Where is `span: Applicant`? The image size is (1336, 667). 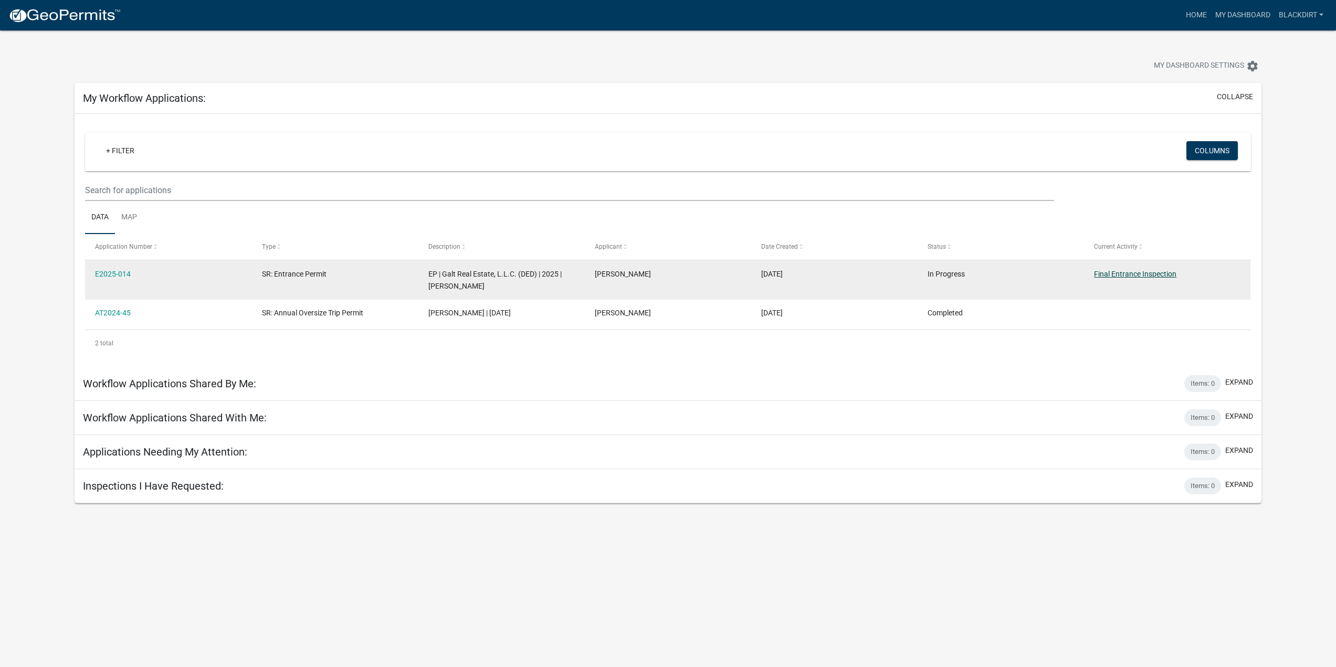
span: Applicant is located at coordinates (608, 247).